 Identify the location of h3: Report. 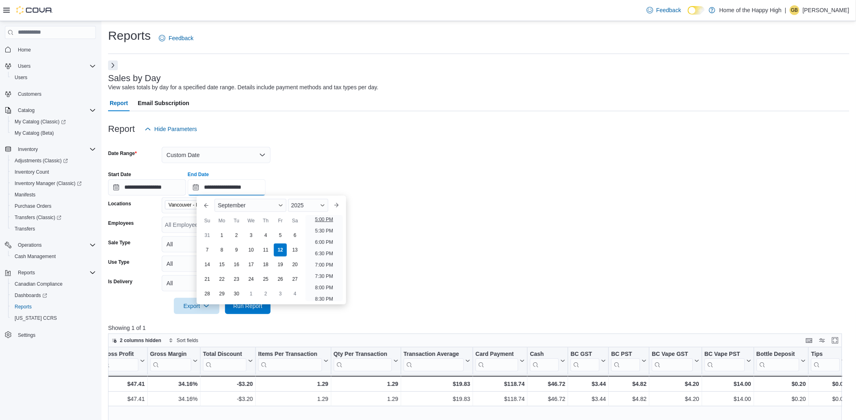
(121, 129).